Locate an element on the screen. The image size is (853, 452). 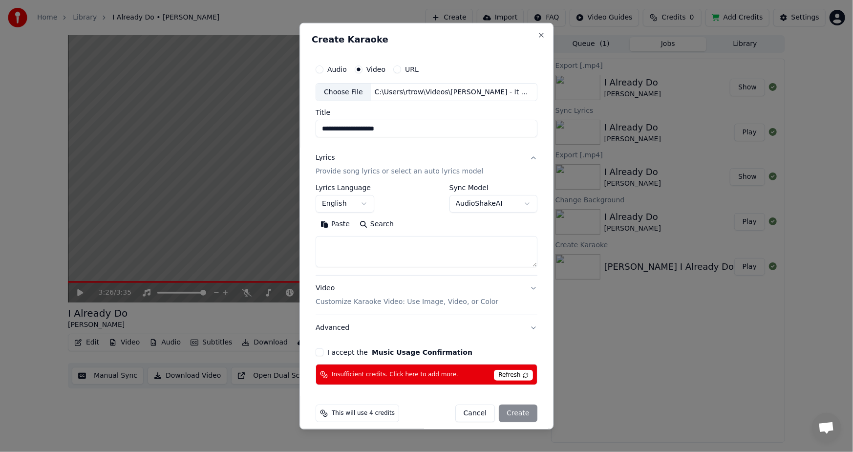
div: Lyrics is located at coordinates (325, 158).